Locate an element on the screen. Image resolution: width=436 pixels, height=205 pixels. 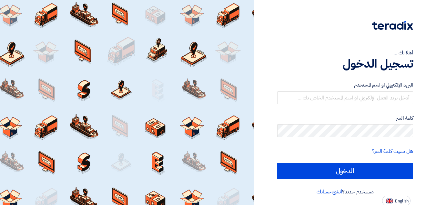
input: الدخول is located at coordinates (345, 171).